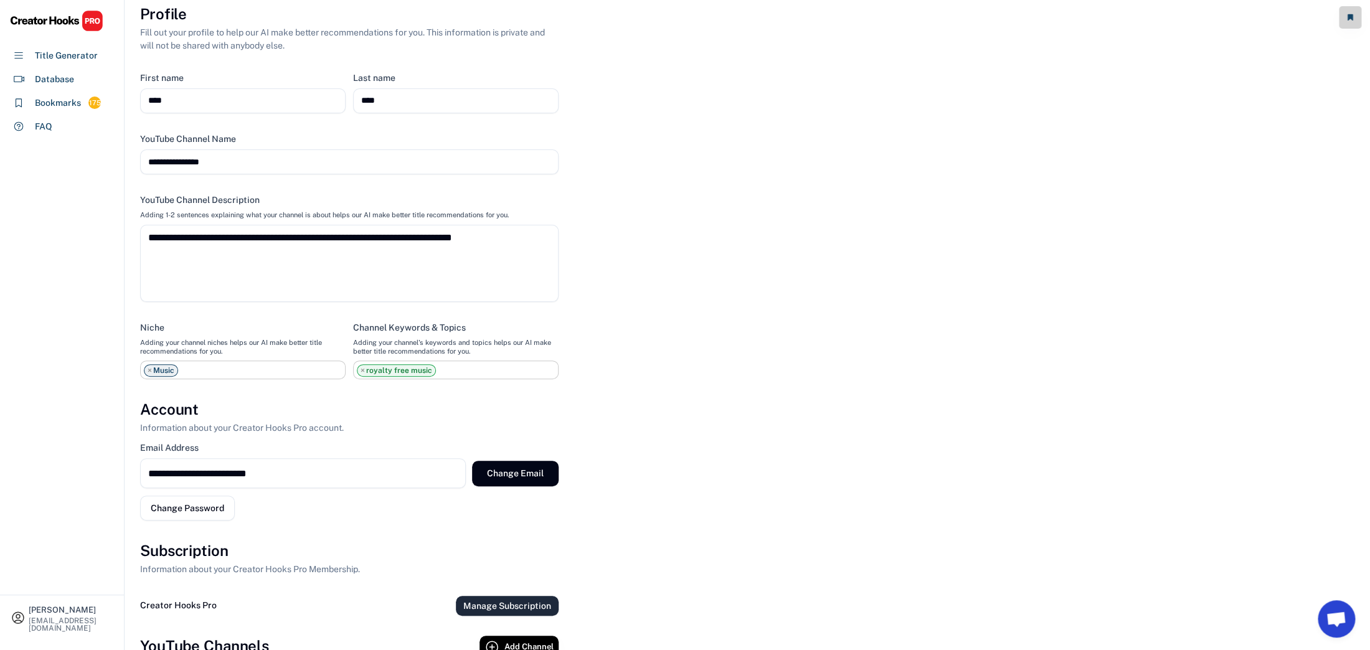  Describe the element at coordinates (152, 328) in the screenshot. I see `div: Niche` at that location.